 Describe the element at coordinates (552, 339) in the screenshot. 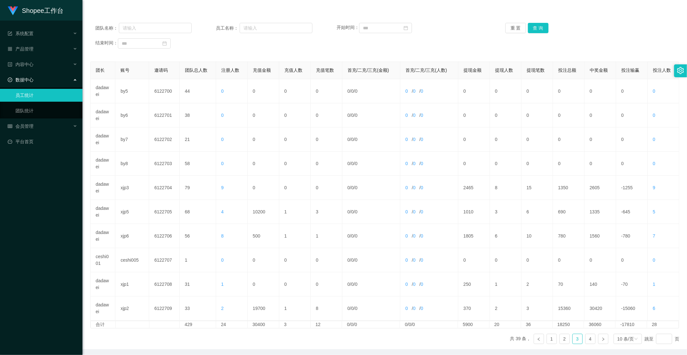

I see `a: 1` at that location.